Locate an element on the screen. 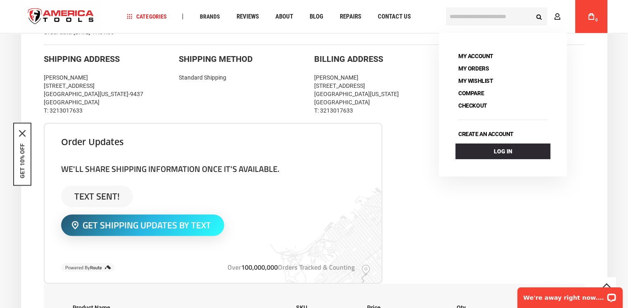 The height and width of the screenshot is (308, 628). span: Text Sent! is located at coordinates (97, 196).